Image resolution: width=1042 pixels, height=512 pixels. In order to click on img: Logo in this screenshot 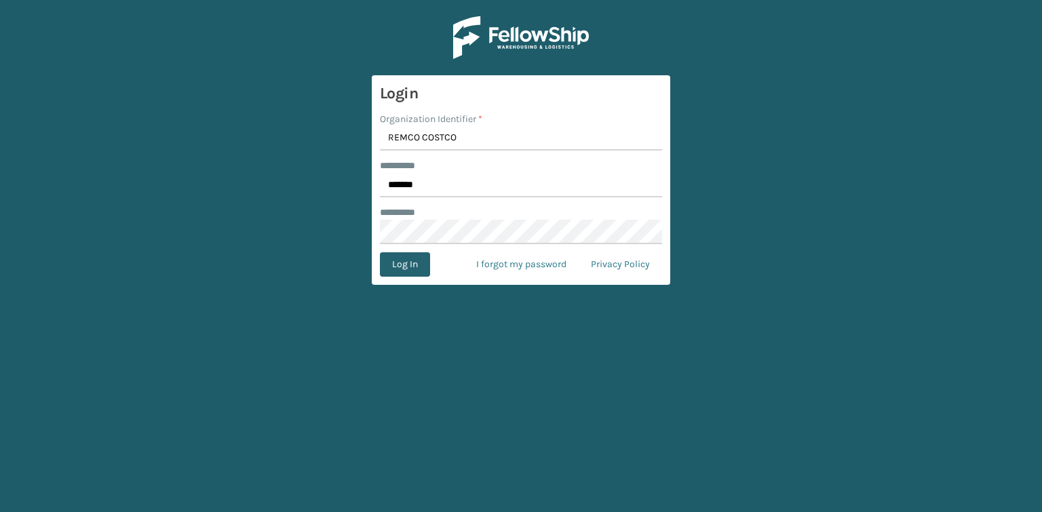, I will do `click(521, 37)`.